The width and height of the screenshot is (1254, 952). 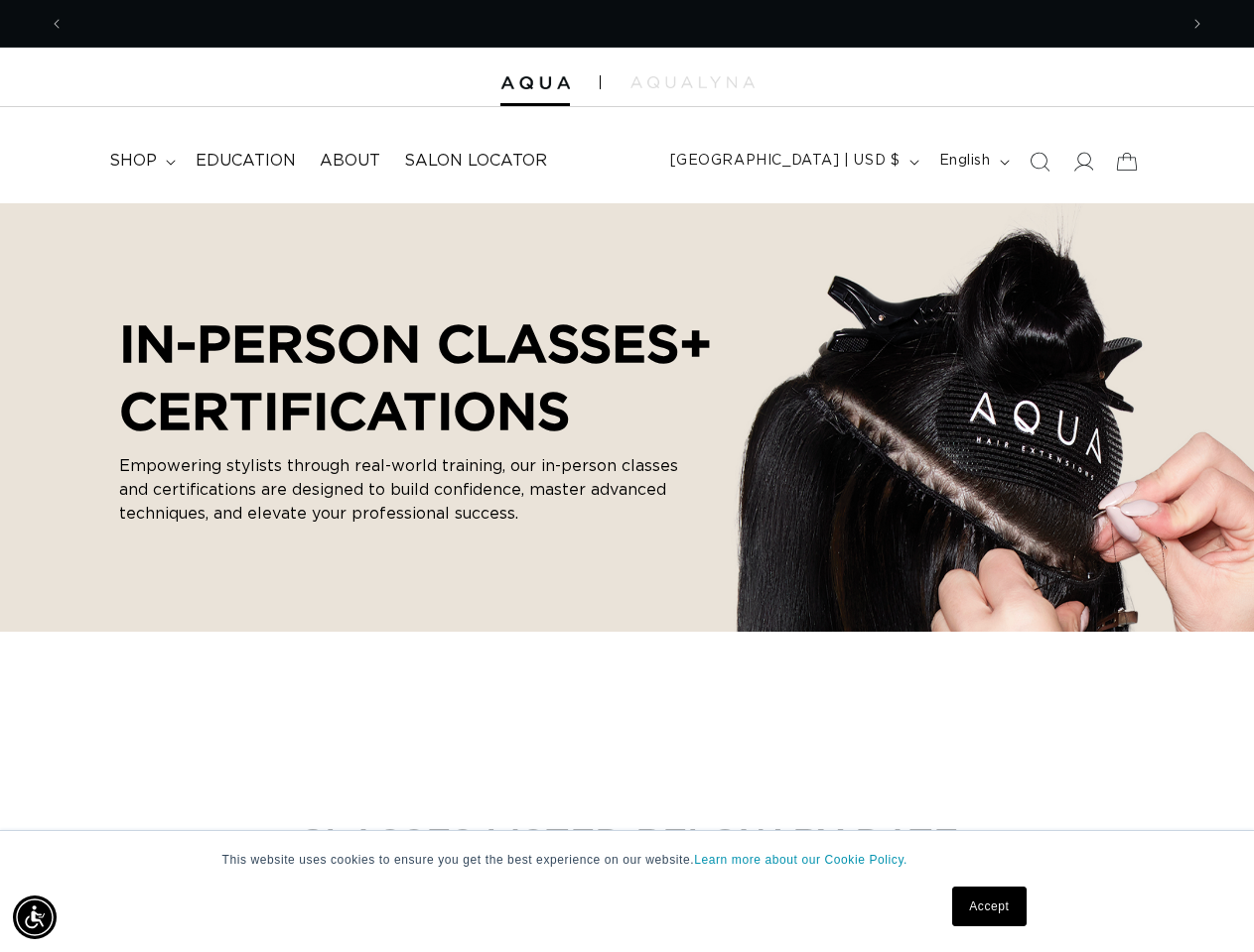 I want to click on span: shop, so click(x=133, y=161).